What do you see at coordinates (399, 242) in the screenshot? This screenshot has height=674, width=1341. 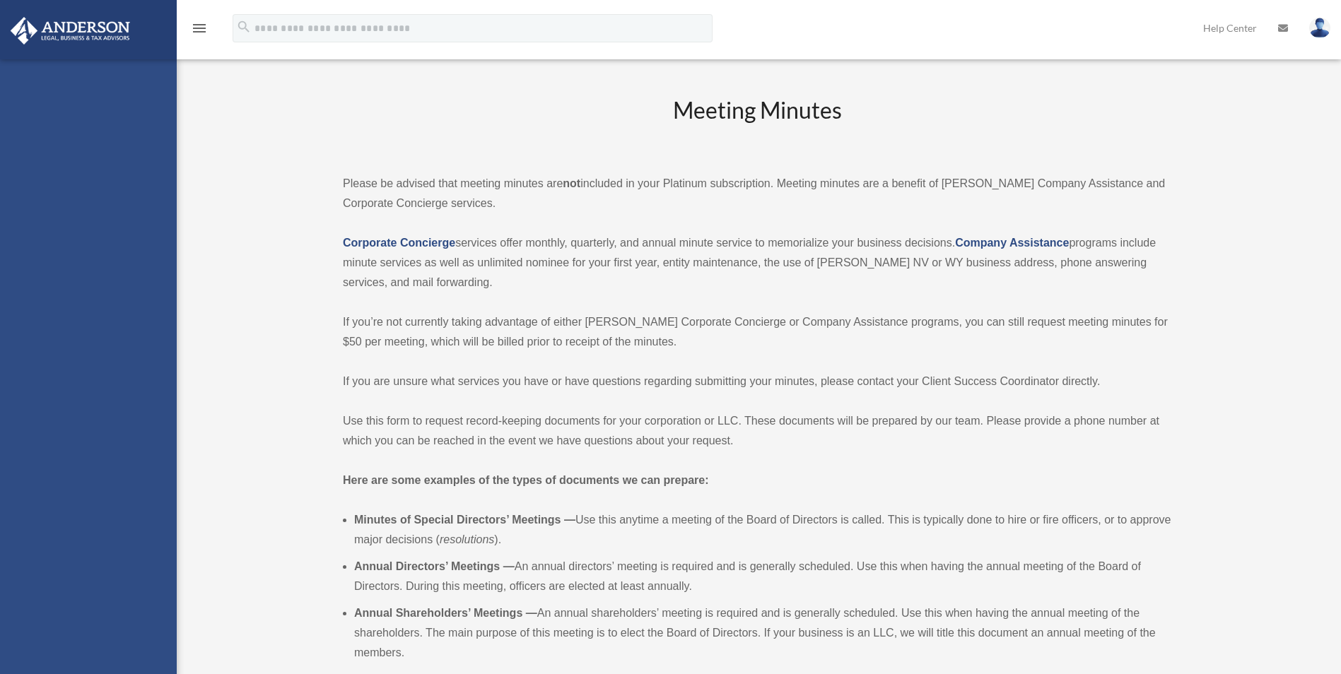 I see `a: Corporate Concierge` at bounding box center [399, 242].